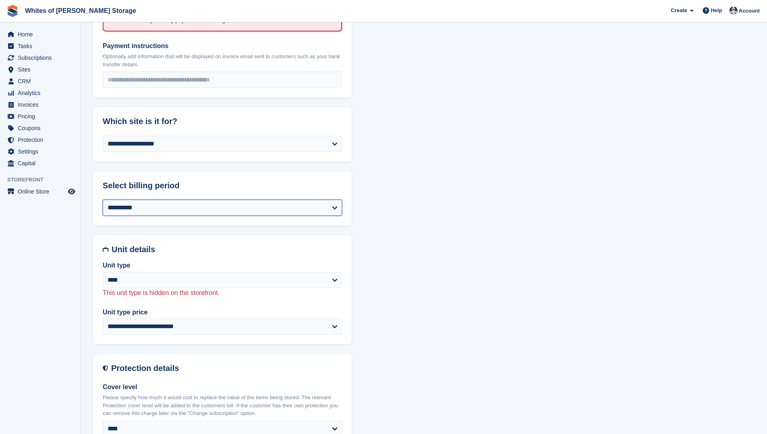  What do you see at coordinates (222, 60) in the screenshot?
I see `p: Optionally add information that will be displayed on invoice email sent to customers such as your...` at bounding box center [222, 60].